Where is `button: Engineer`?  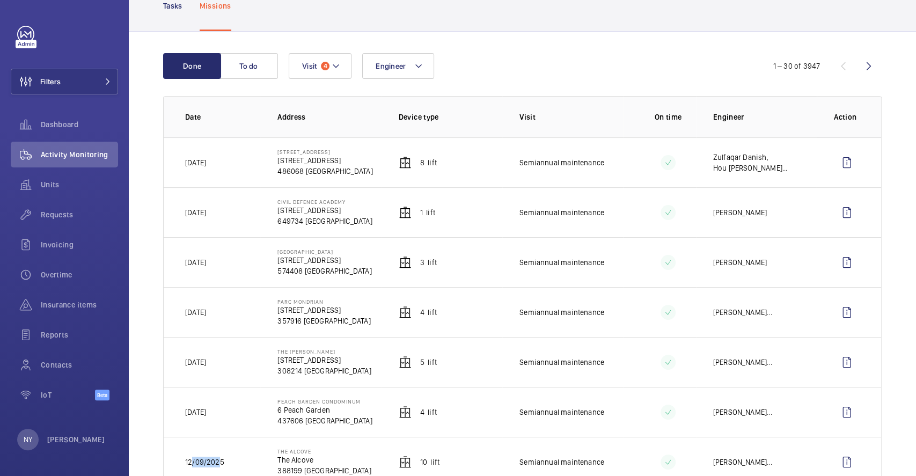
button: Engineer is located at coordinates (398, 66).